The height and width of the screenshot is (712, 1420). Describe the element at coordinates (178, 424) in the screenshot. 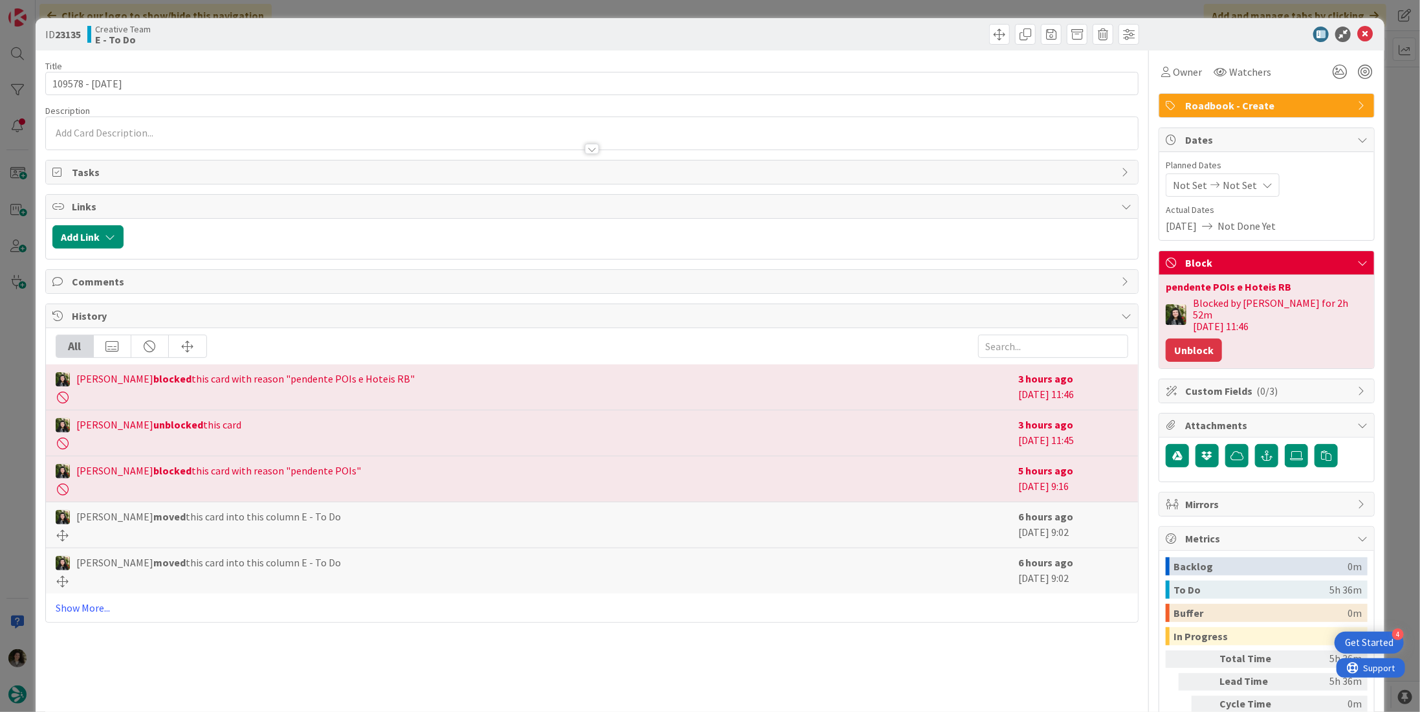

I see `b: unblocked` at that location.